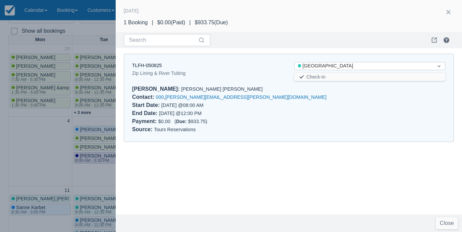 The height and width of the screenshot is (232, 462). I want to click on div: Contact :, so click(144, 97).